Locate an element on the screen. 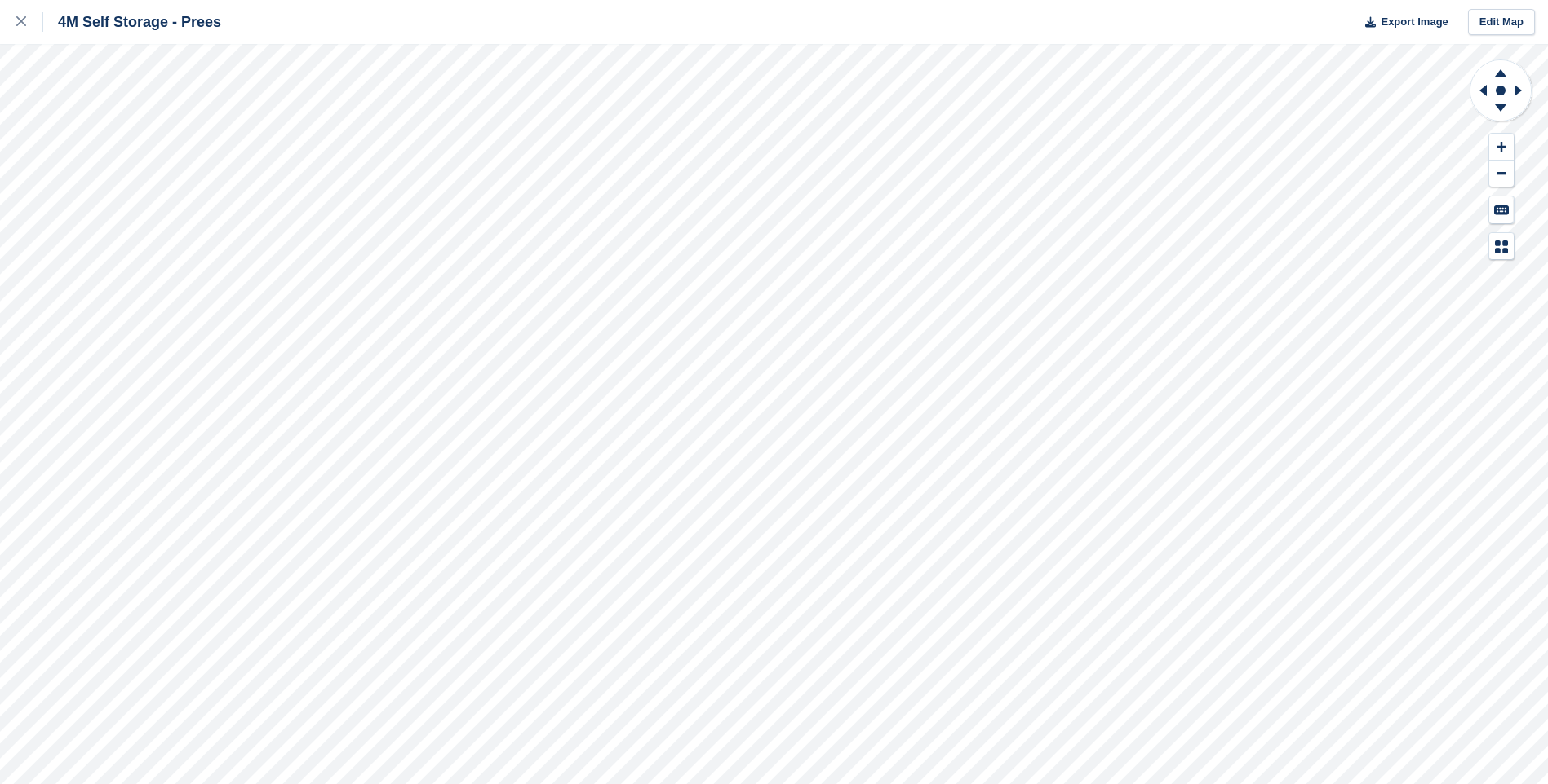 The height and width of the screenshot is (784, 1548). button: Keyboard Shortcuts is located at coordinates (1501, 209).